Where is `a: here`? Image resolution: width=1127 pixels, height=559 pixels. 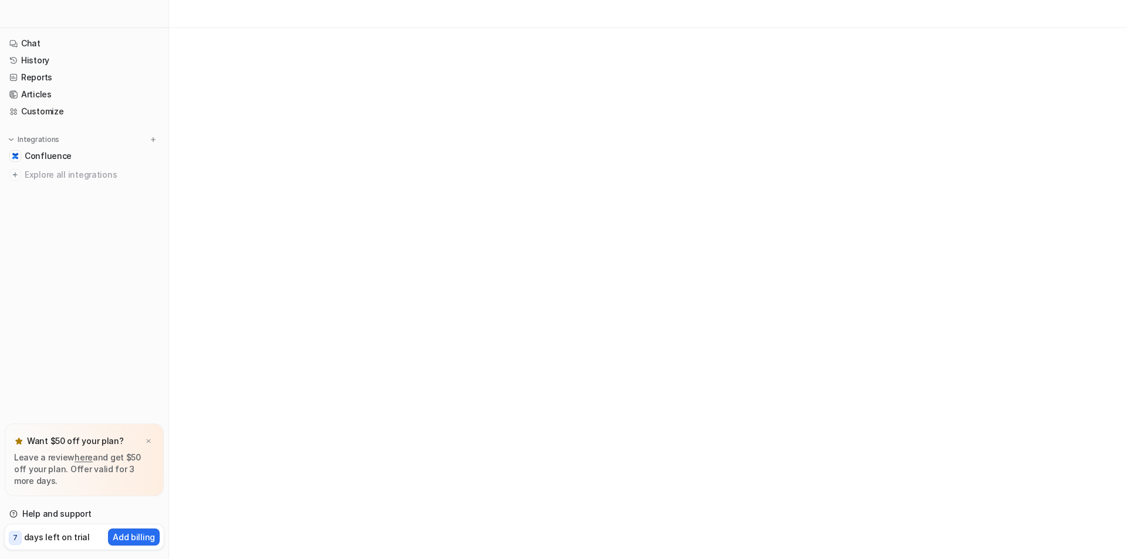 a: here is located at coordinates (83, 457).